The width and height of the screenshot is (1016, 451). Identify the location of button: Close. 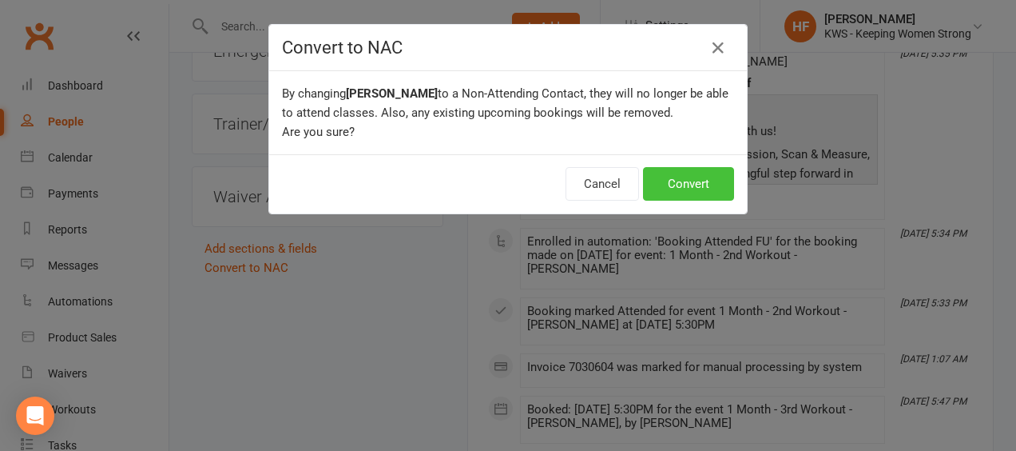
(718, 48).